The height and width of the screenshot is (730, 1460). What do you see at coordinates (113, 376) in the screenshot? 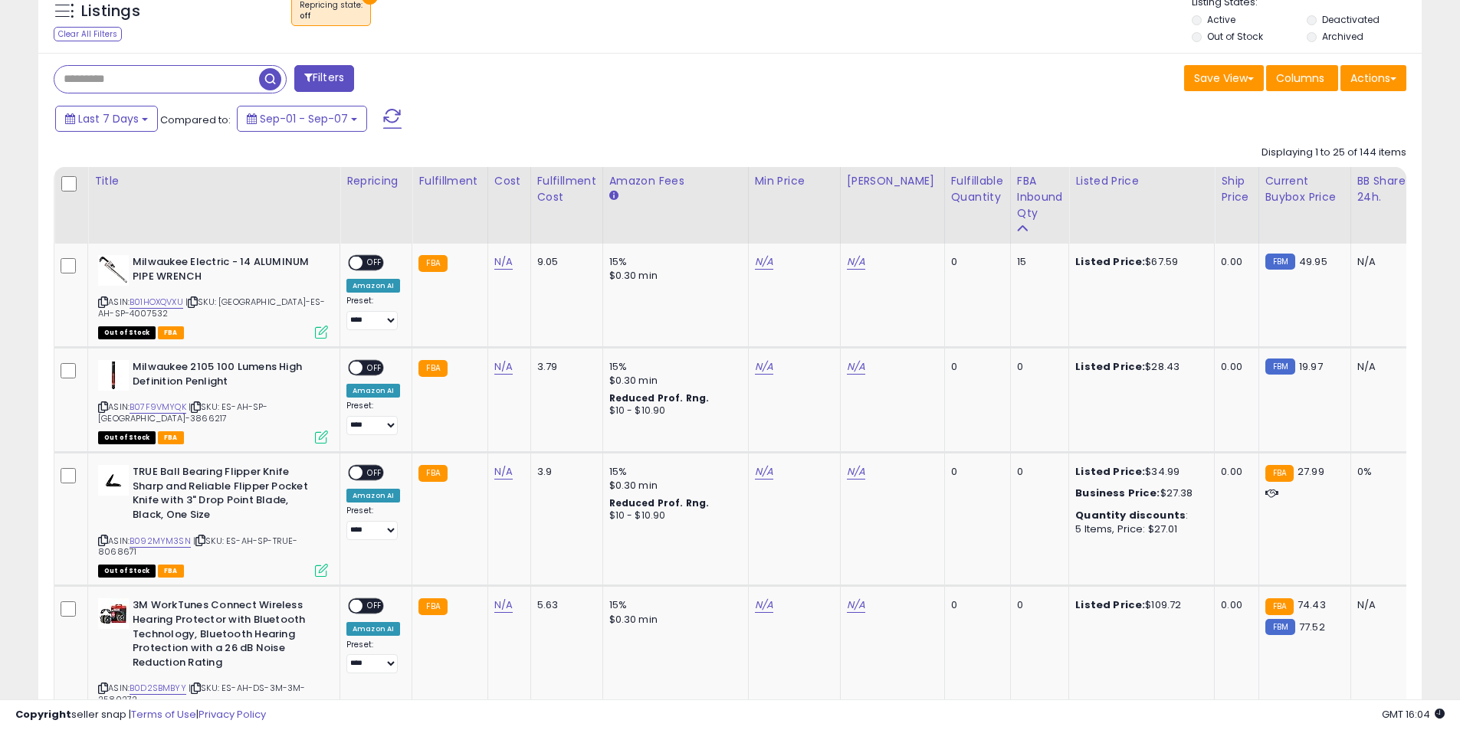
I see `img: 31nbqVFPOYL._SL40_.jpg` at bounding box center [113, 376].